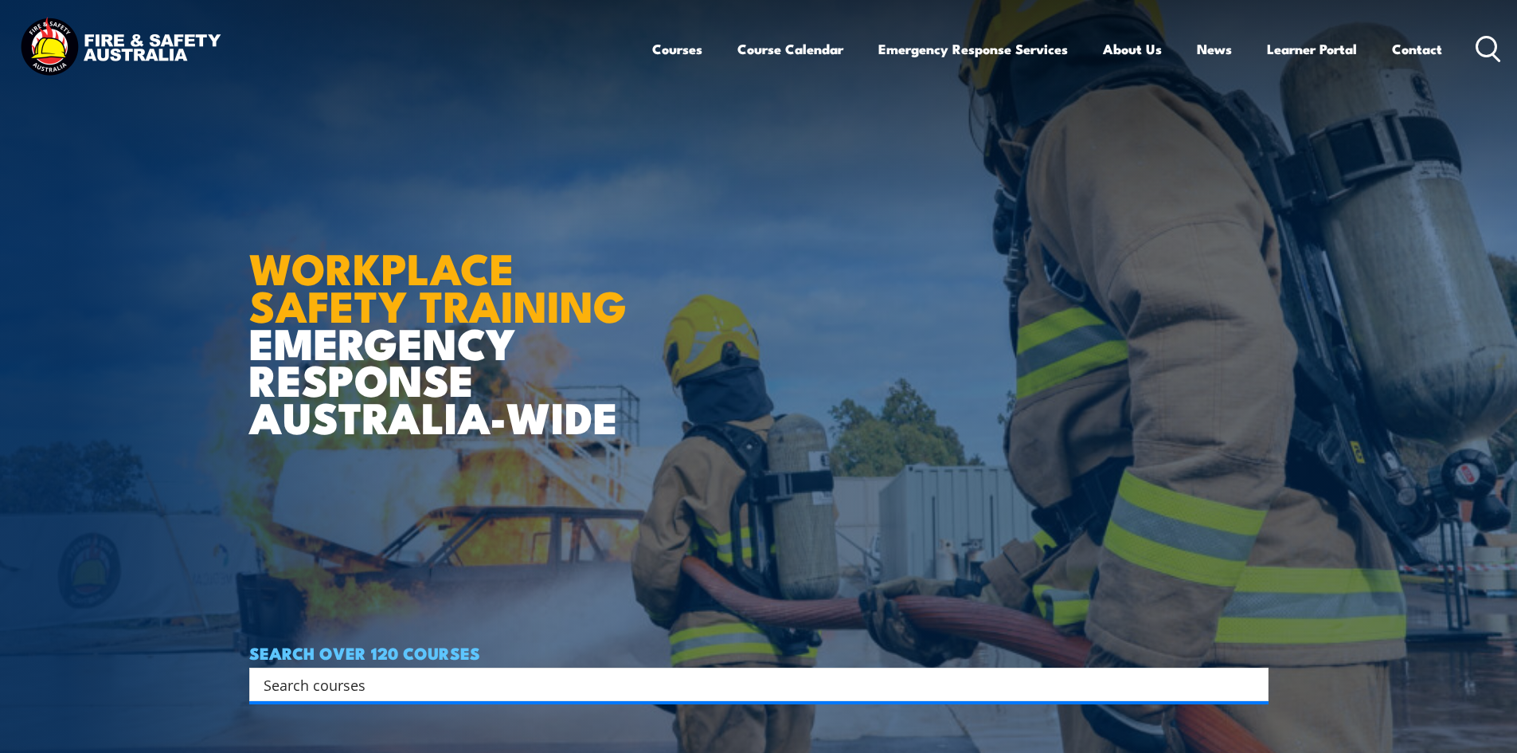  I want to click on input: Search input, so click(749, 684).